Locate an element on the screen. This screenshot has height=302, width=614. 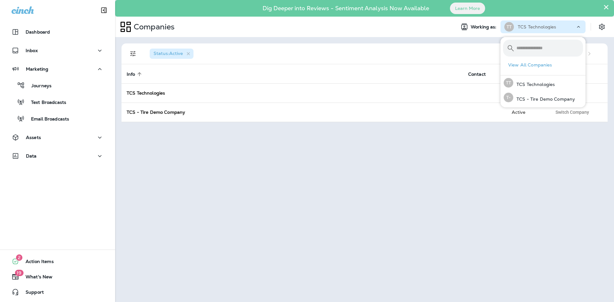
p: Companies is located at coordinates (153, 27).